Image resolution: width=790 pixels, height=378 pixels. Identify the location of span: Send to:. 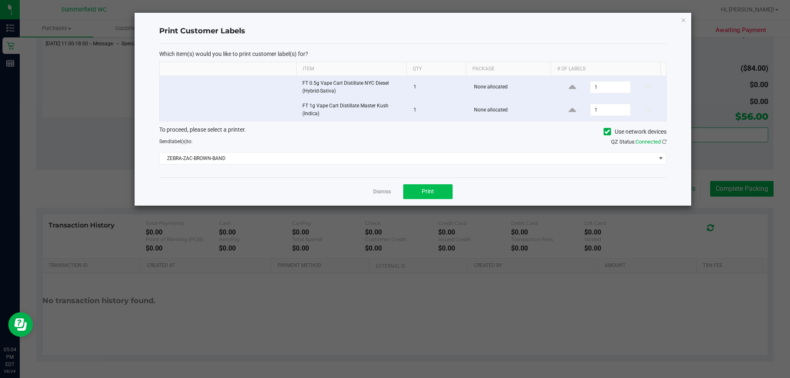
(176, 141).